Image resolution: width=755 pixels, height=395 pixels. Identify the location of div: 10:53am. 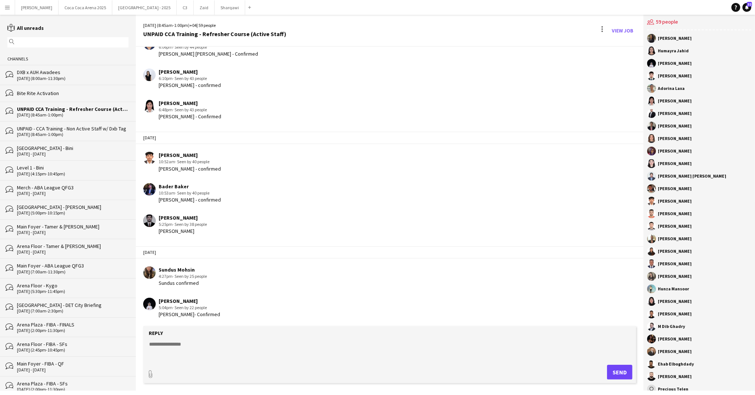
(190, 193).